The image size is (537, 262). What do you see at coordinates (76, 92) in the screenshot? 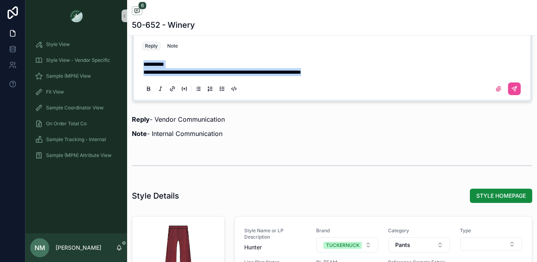
I see `a: Fit View` at bounding box center [76, 92].